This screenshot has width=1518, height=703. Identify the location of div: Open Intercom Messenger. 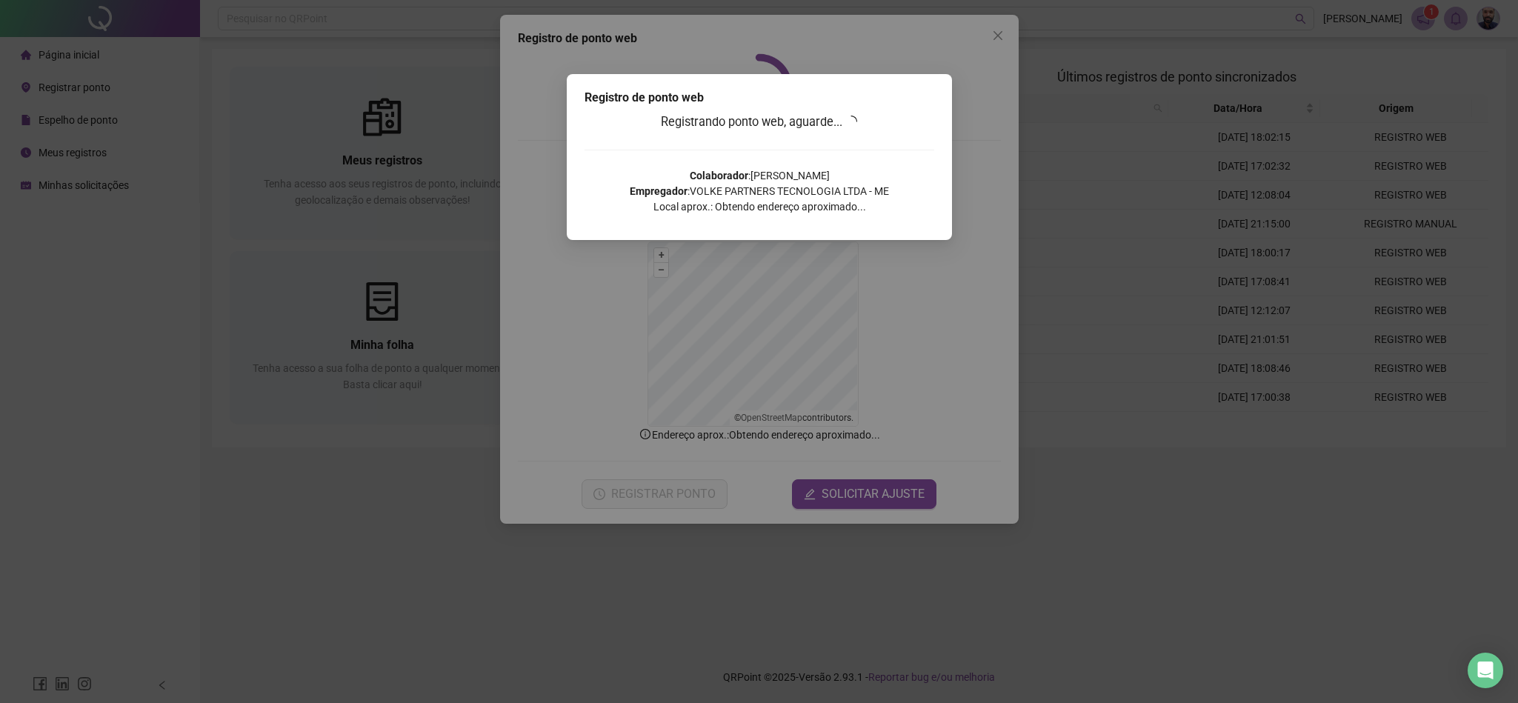
(1486, 671).